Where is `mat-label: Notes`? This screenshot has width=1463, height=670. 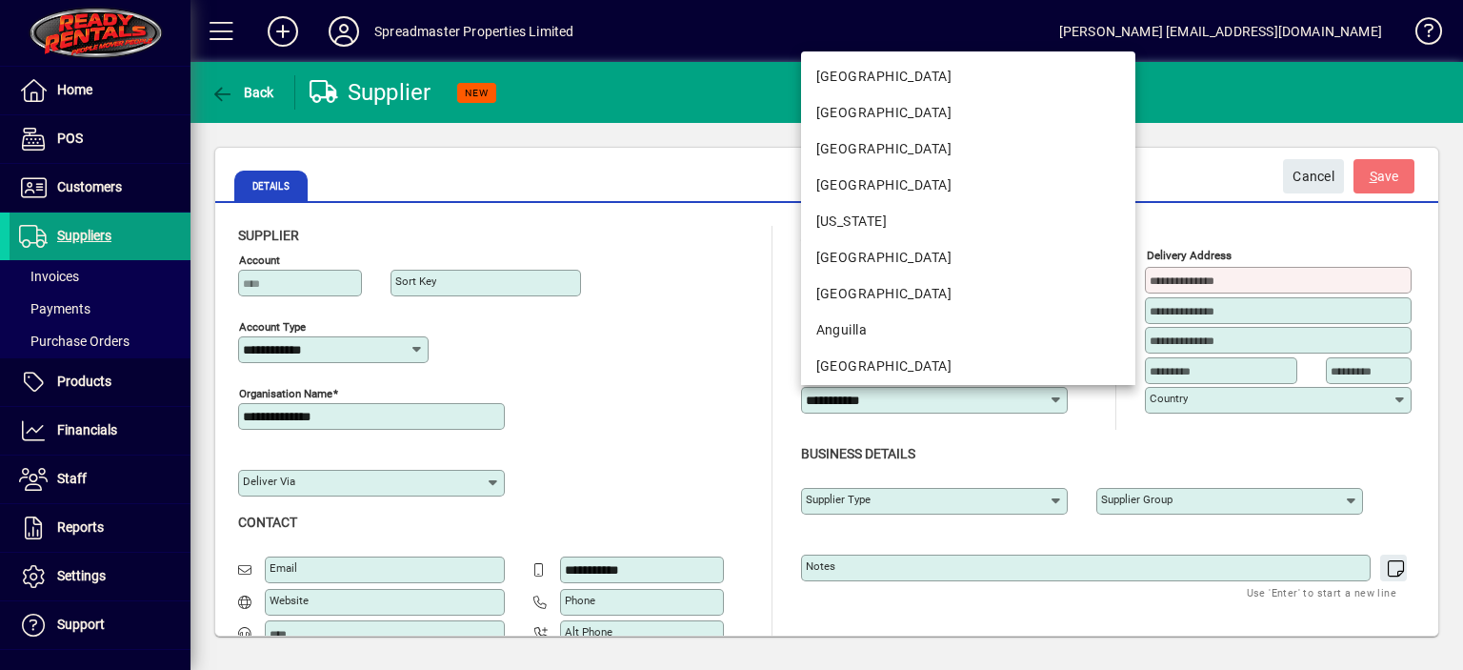 mat-label: Notes is located at coordinates (820, 566).